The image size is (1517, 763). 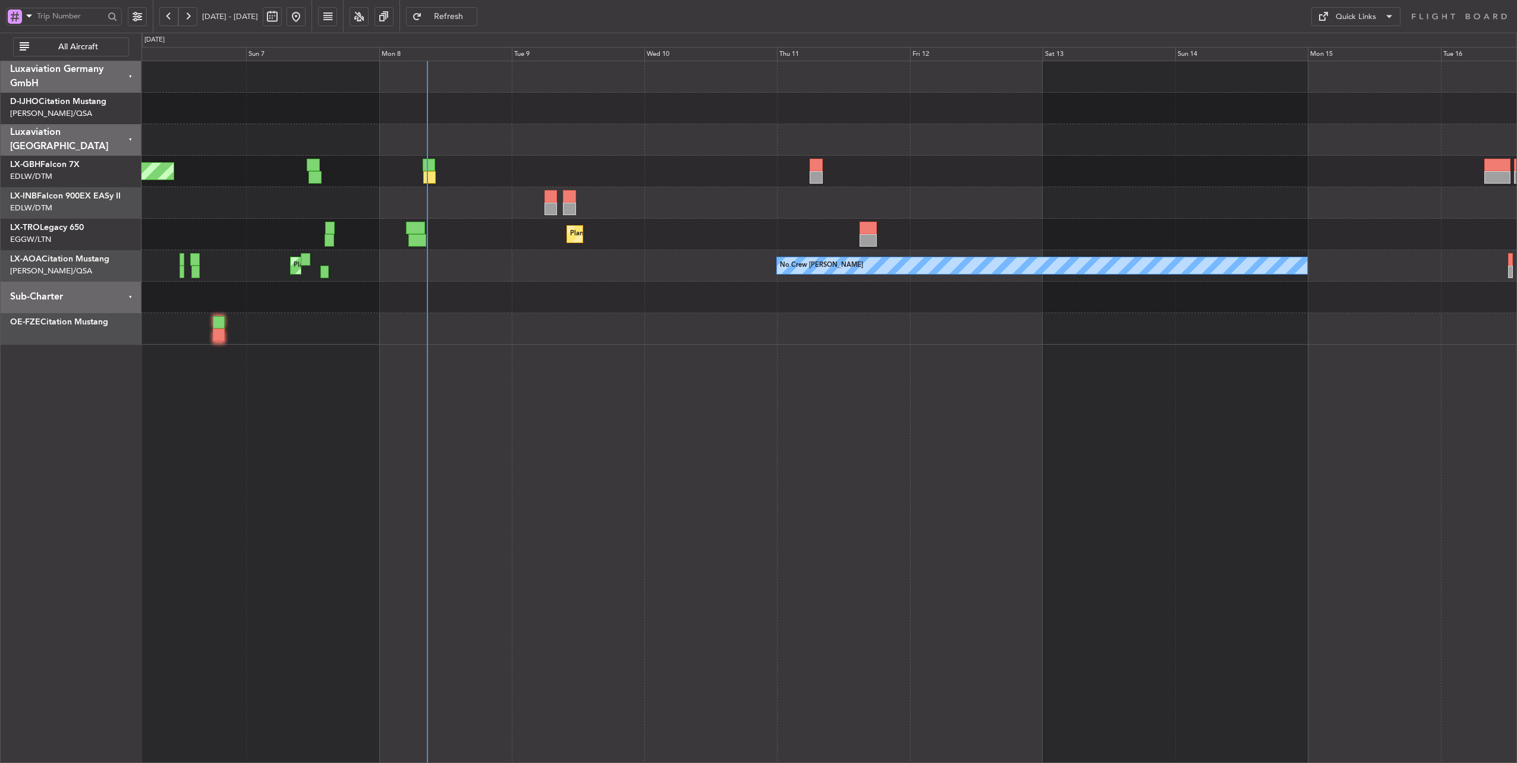 What do you see at coordinates (442, 17) in the screenshot?
I see `button: Refresh` at bounding box center [442, 17].